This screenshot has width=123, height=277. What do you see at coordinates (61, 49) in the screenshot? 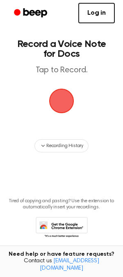
I see `h1: Record a Voice Note for Docs` at bounding box center [61, 49].